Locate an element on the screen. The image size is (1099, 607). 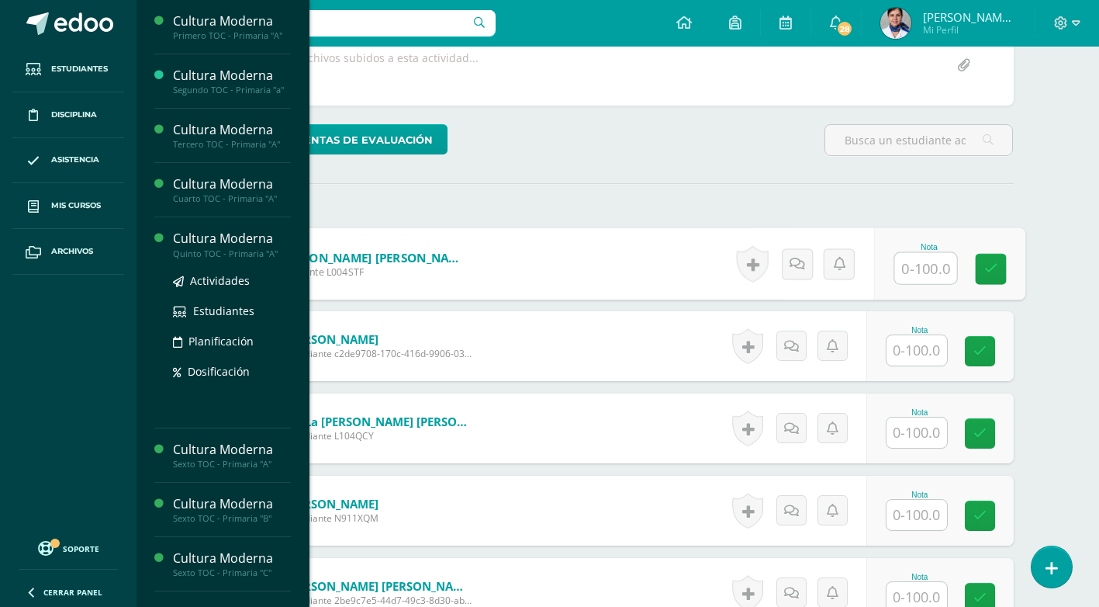
span: Estudiante L104QCY is located at coordinates (379, 435).